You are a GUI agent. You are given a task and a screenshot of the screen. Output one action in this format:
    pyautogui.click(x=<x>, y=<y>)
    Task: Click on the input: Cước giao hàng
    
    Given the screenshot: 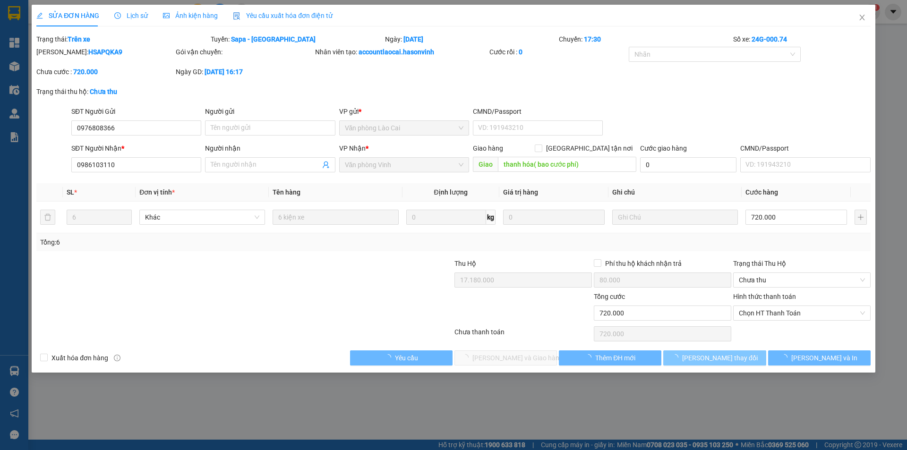 What is the action you would take?
    pyautogui.click(x=688, y=165)
    